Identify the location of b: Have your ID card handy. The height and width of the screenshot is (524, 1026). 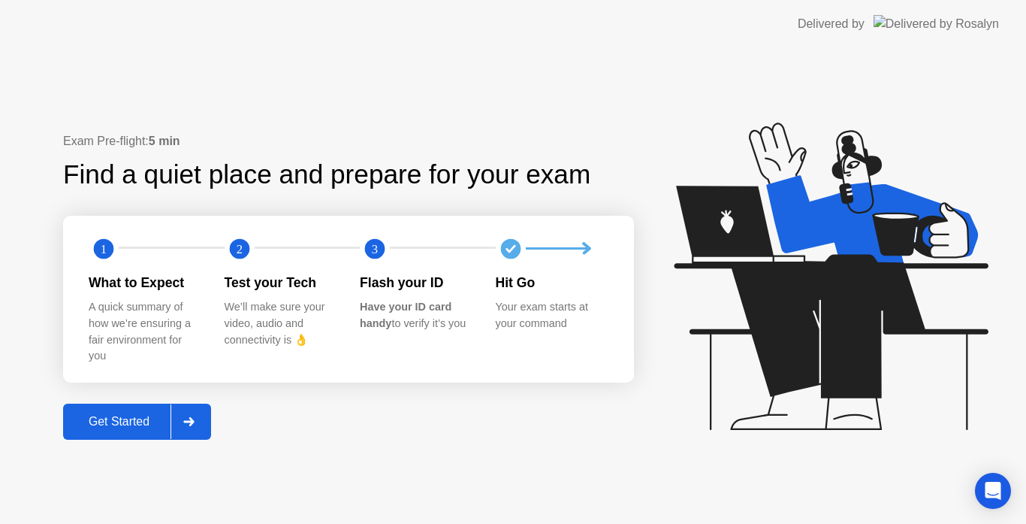
(406, 315).